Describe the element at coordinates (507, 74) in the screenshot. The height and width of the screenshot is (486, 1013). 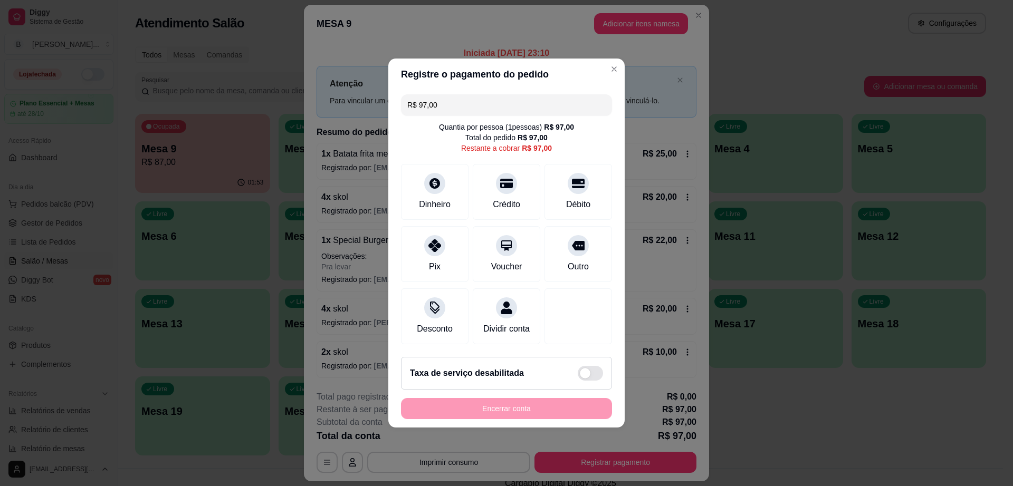
I see `header: Registre o pagamento do pedido` at that location.